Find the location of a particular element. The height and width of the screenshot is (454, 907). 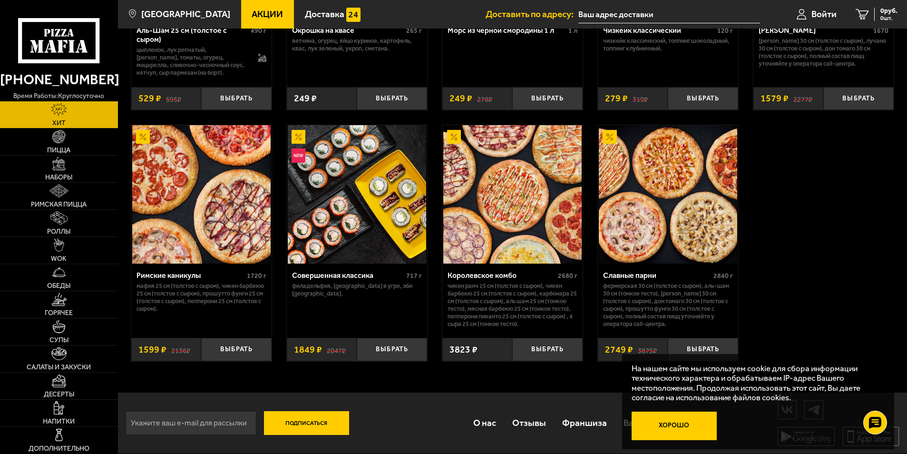

p: На нашем сайте мы используем cookie для сбора информации технического характера и обрабатываем IP... is located at coordinates (755, 383).